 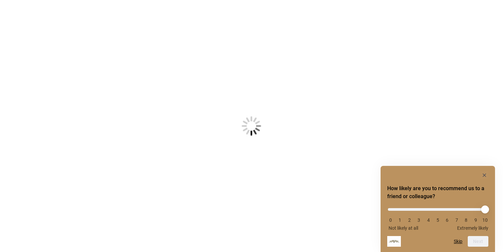 What do you see at coordinates (457, 220) in the screenshot?
I see `li: 7` at bounding box center [457, 220].